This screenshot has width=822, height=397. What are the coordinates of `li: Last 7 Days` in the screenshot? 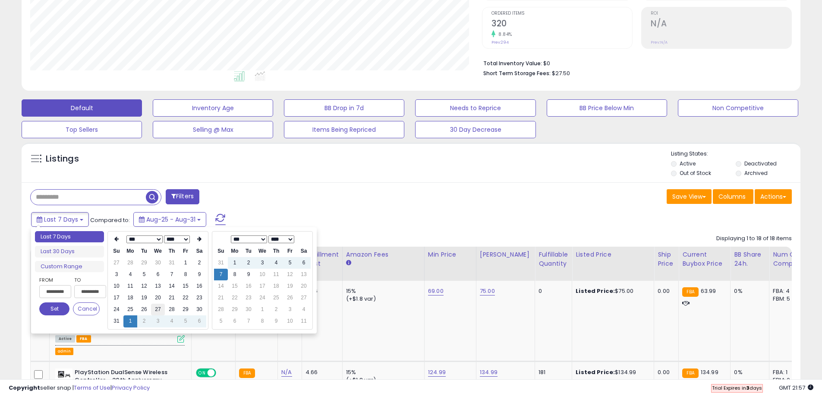 It's located at (69, 237).